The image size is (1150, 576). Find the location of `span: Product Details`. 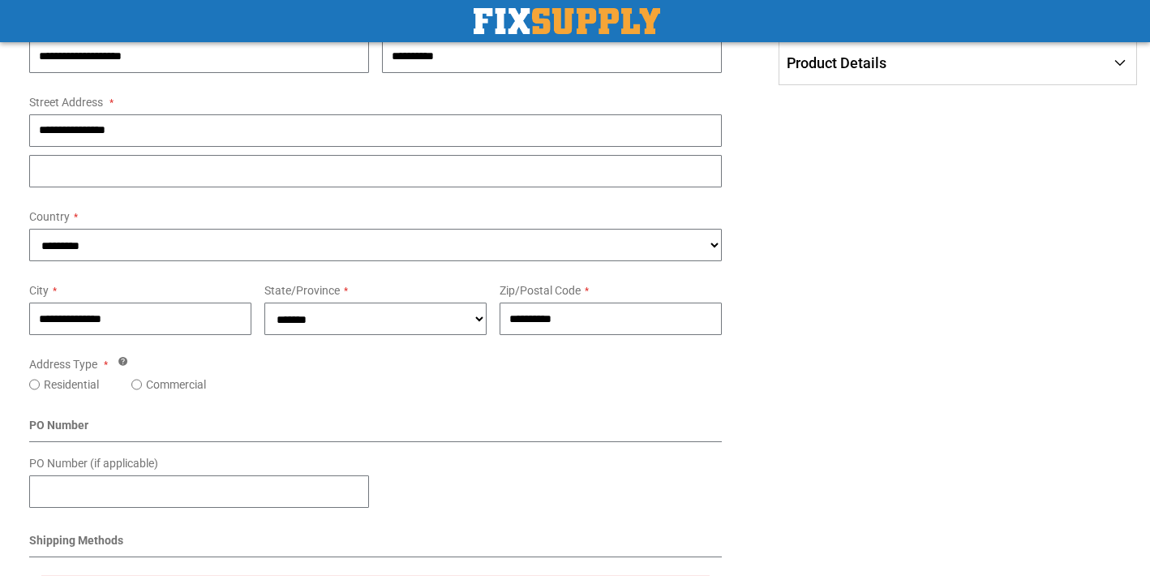

span: Product Details is located at coordinates (836, 62).